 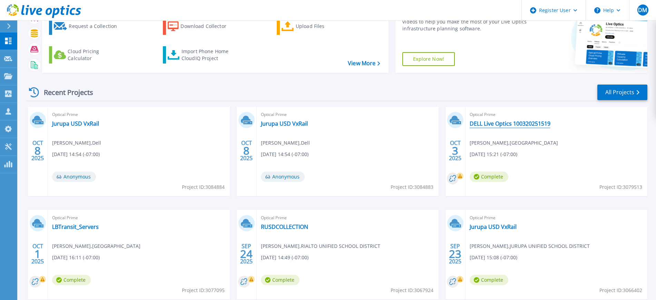 I want to click on a: All Projects, so click(x=622, y=92).